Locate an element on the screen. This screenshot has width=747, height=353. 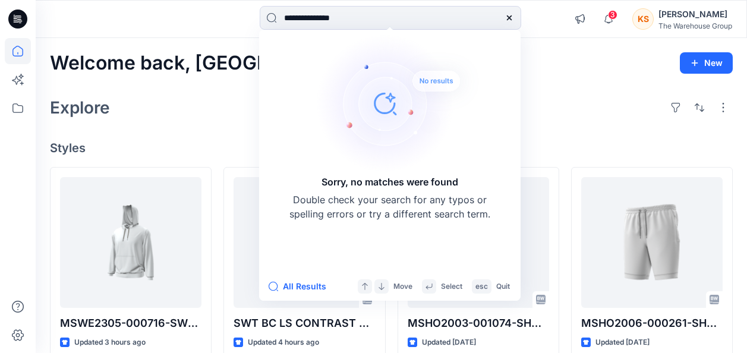
p: Updated 4 hours ago is located at coordinates (284, 342).